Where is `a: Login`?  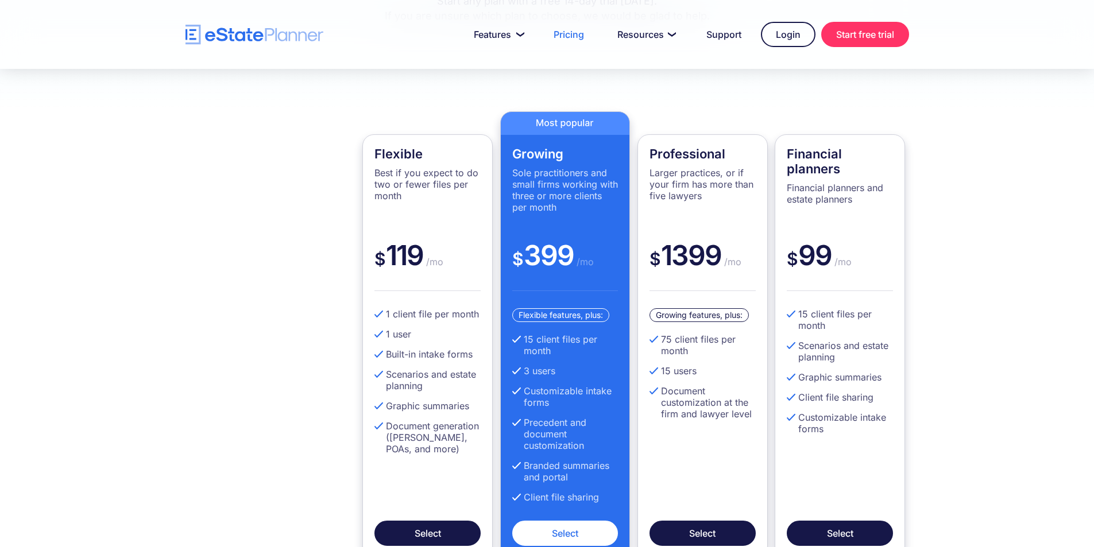
a: Login is located at coordinates (788, 34).